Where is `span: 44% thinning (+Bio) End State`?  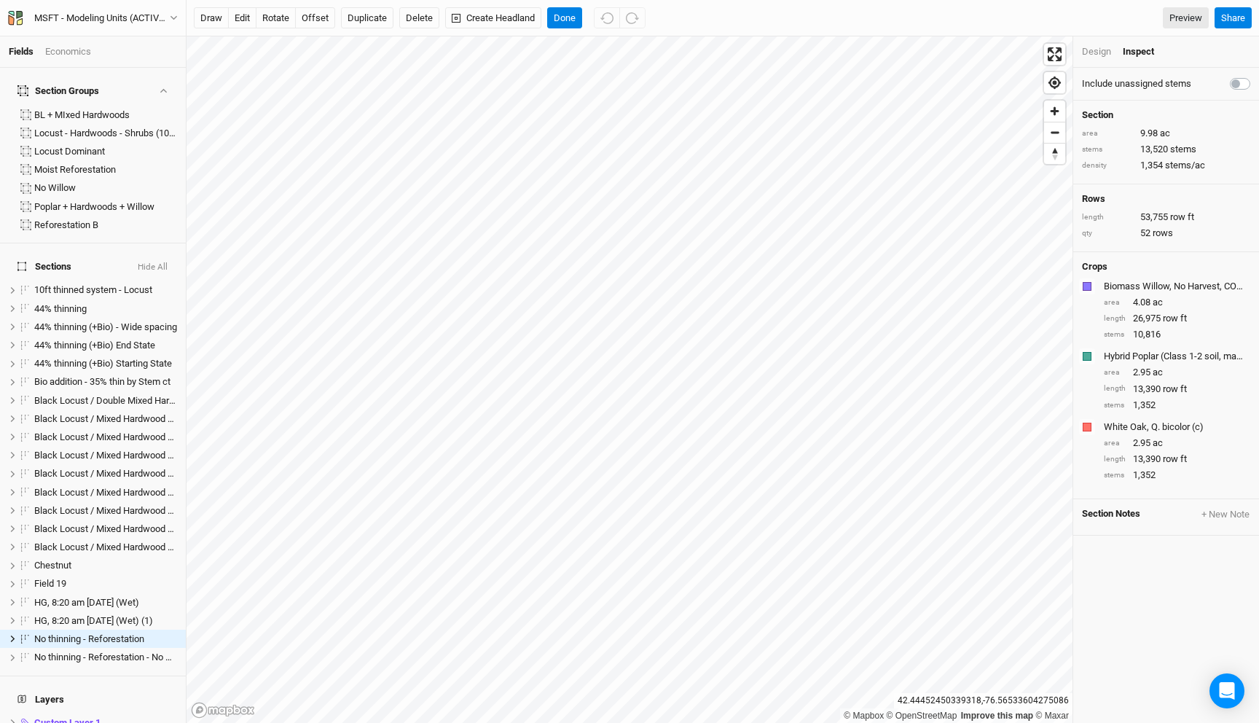 span: 44% thinning (+Bio) End State is located at coordinates (95, 345).